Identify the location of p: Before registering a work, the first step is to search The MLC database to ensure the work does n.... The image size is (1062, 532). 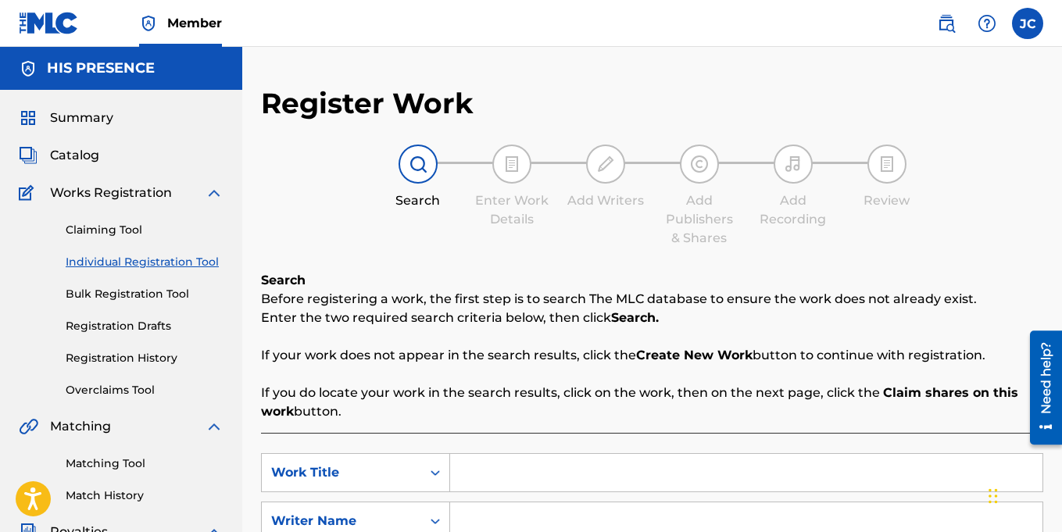
(652, 299).